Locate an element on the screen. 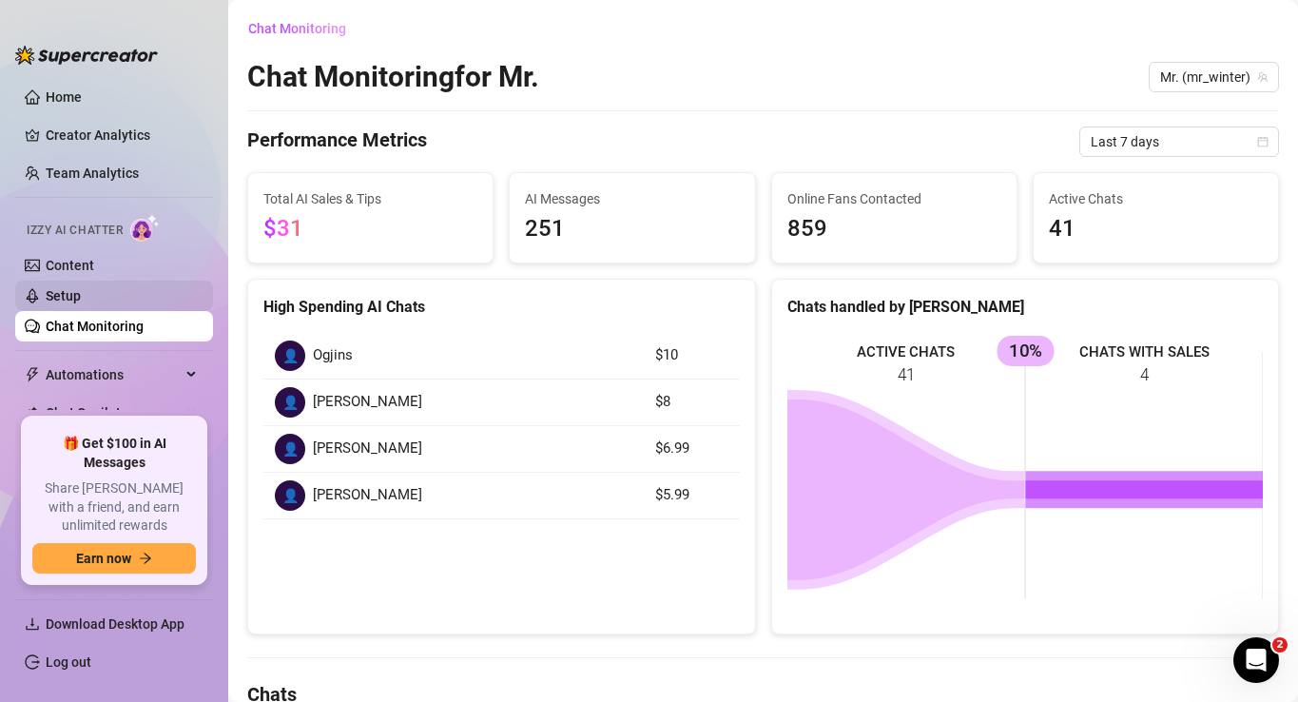  span: Automations is located at coordinates (113, 375).